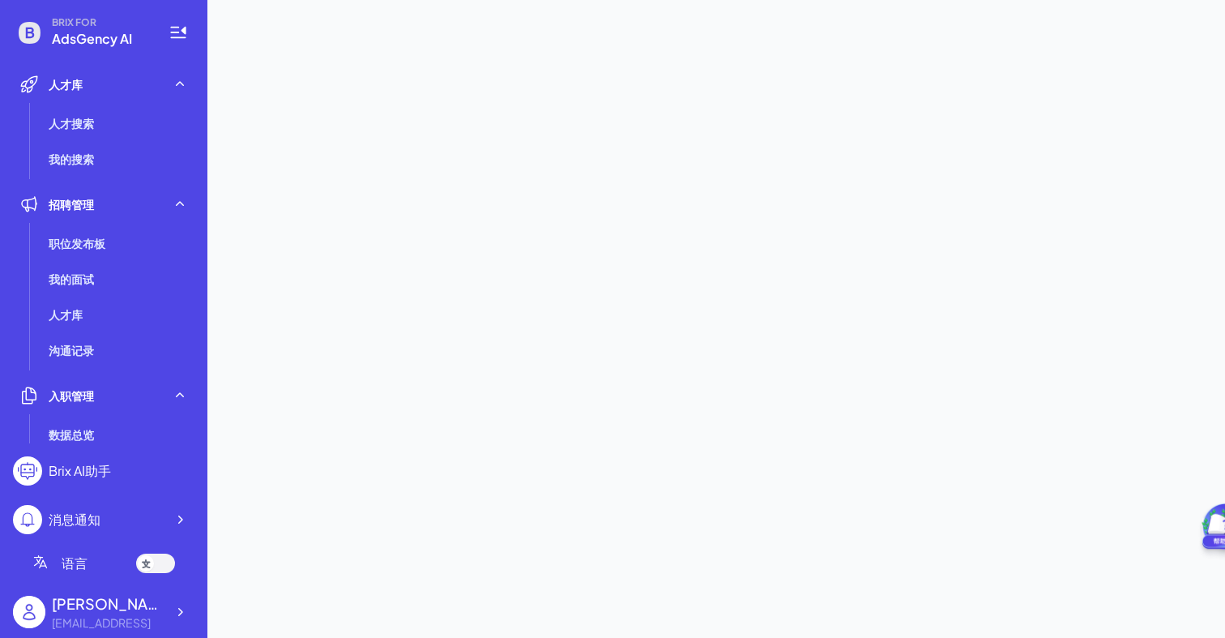 This screenshot has height=638, width=1225. I want to click on span: AdsGency AI, so click(100, 39).